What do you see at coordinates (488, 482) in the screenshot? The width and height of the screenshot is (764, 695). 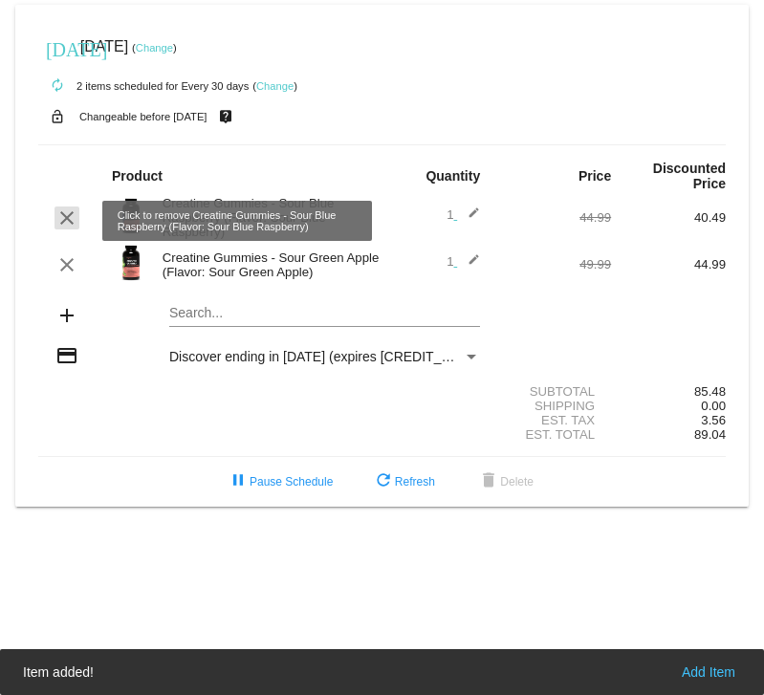 I see `mat-icon: delete` at bounding box center [488, 482].